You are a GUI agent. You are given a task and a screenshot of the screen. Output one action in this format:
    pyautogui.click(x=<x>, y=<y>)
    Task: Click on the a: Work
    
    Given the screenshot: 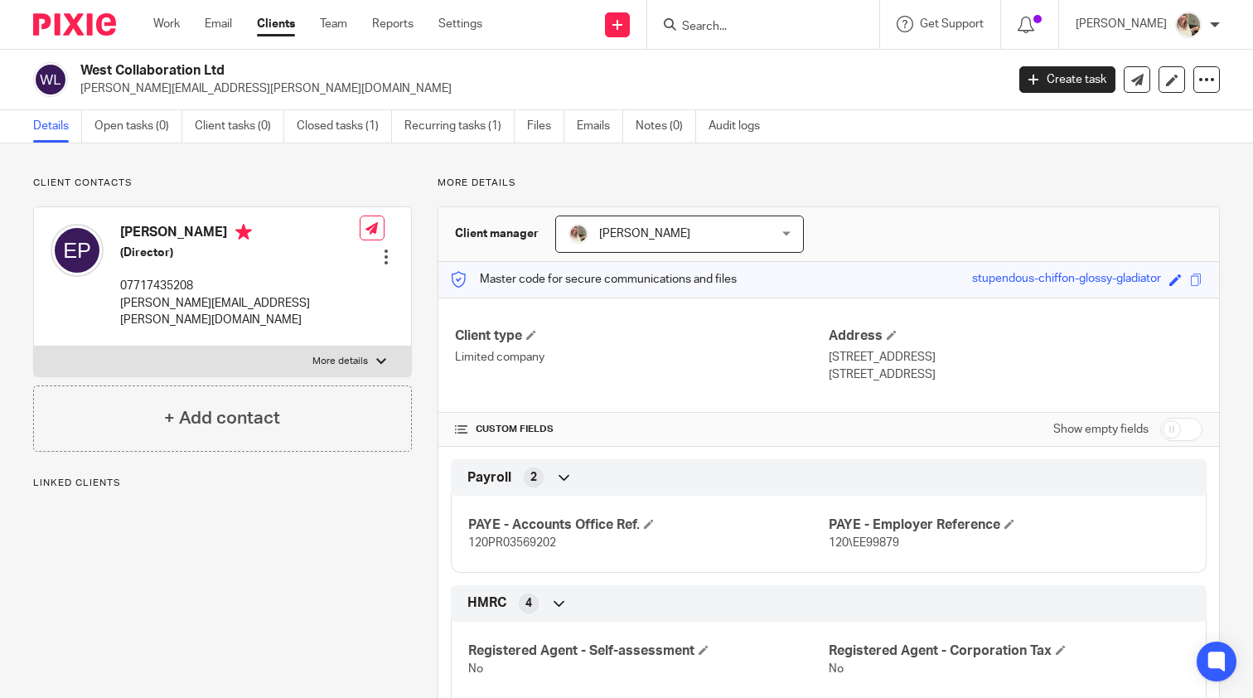 What is the action you would take?
    pyautogui.click(x=167, y=24)
    